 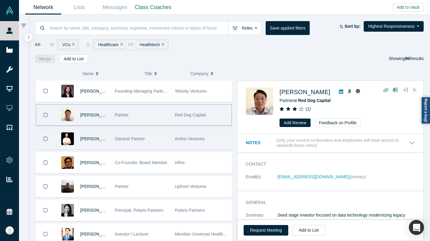 What do you see at coordinates (115, 7) in the screenshot?
I see `a: Messages` at bounding box center [115, 7].